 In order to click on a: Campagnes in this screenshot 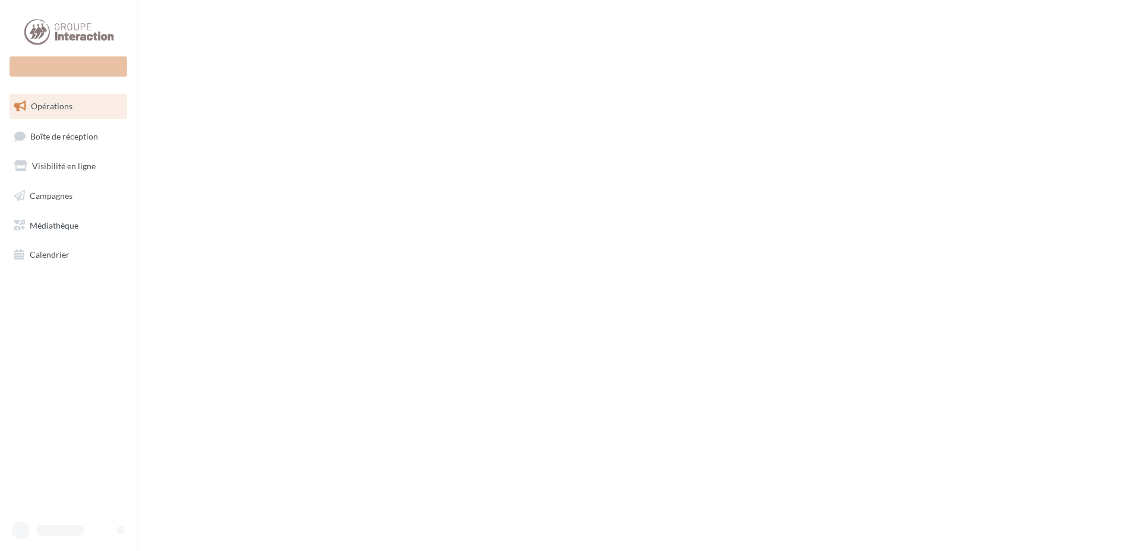, I will do `click(68, 196)`.